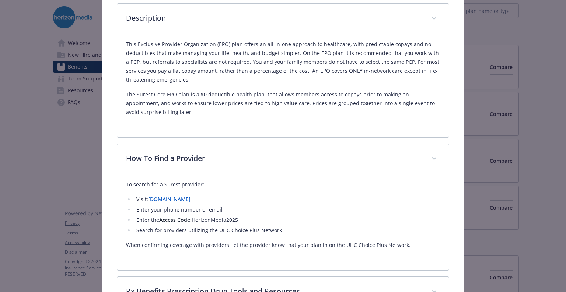 The image size is (566, 292). I want to click on p: When confirming coverage with providers, let the provider know that your plan in on the UHC Choic..., so click(283, 245).